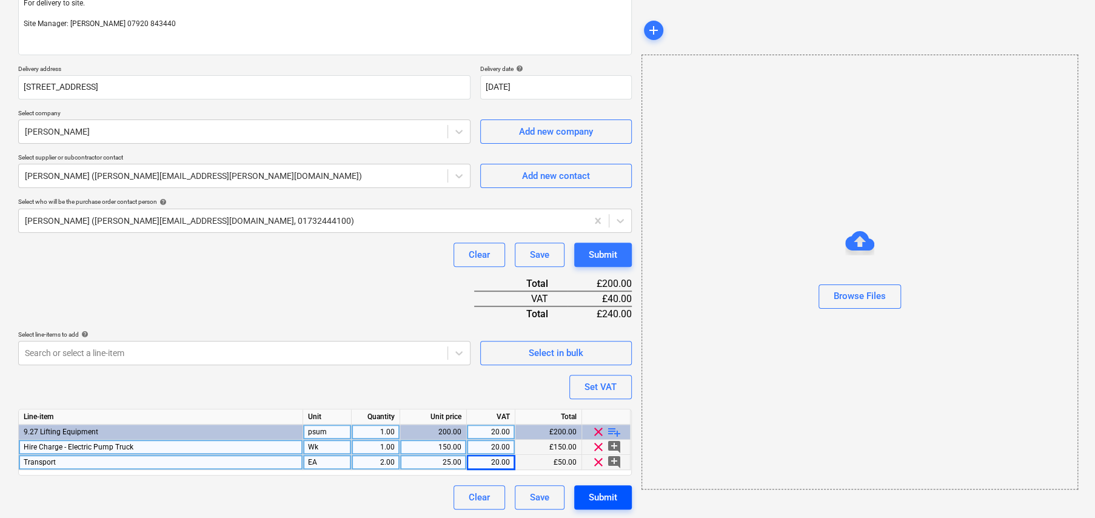  Describe the element at coordinates (556, 353) in the screenshot. I see `button: Select in bulk` at that location.